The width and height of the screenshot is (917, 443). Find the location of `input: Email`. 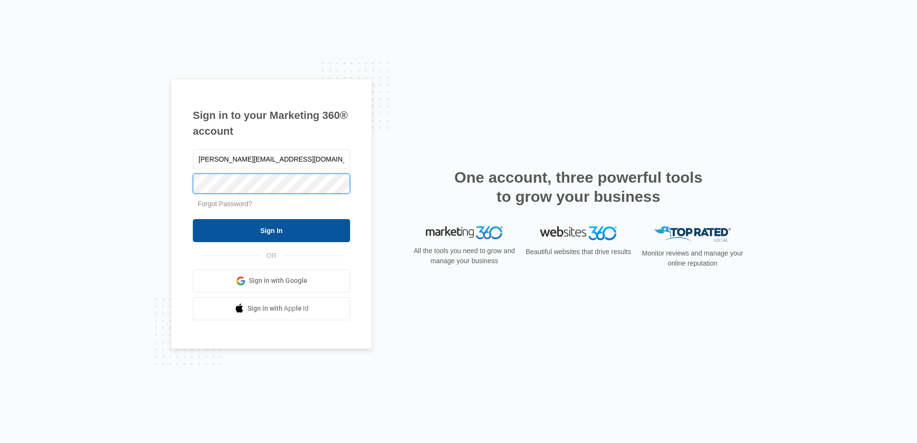

input: Email is located at coordinates (271, 159).